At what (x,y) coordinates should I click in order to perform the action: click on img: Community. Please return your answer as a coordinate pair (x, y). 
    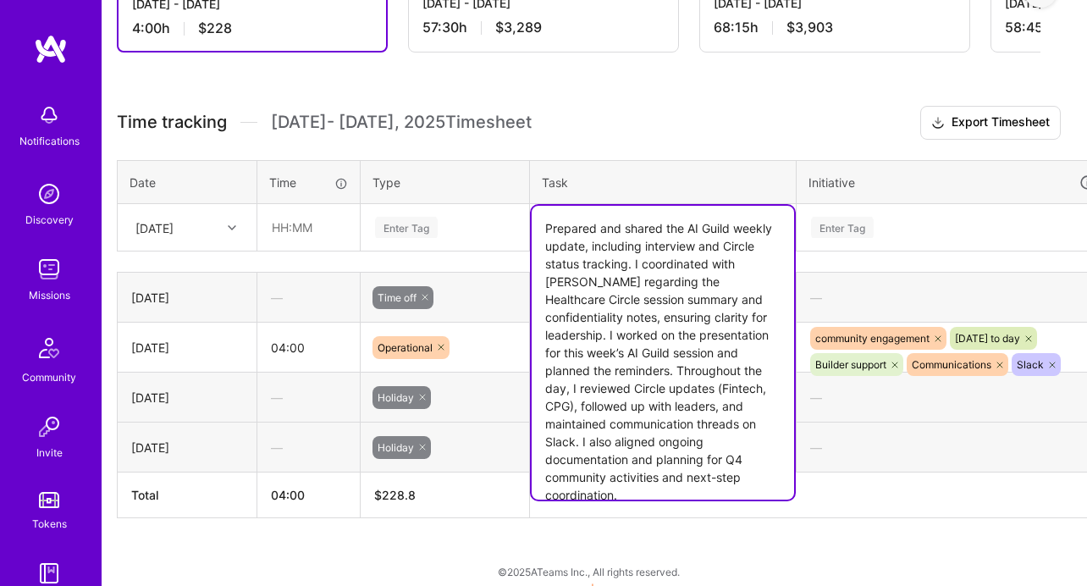
    Looking at the image, I should click on (49, 348).